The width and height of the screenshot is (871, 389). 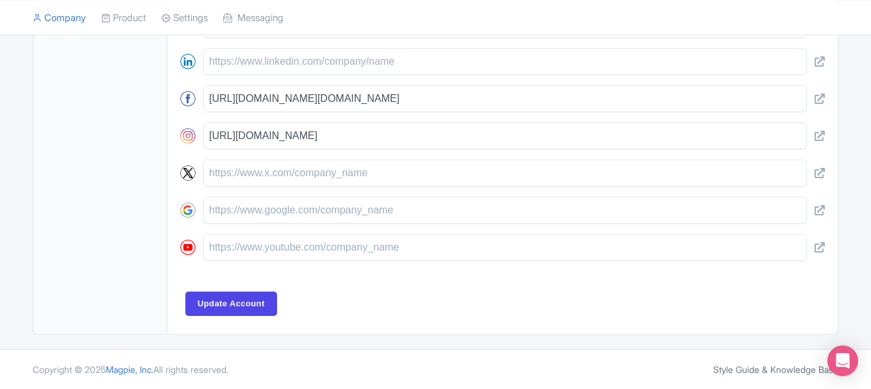 What do you see at coordinates (231, 304) in the screenshot?
I see `input: Update Account` at bounding box center [231, 304].